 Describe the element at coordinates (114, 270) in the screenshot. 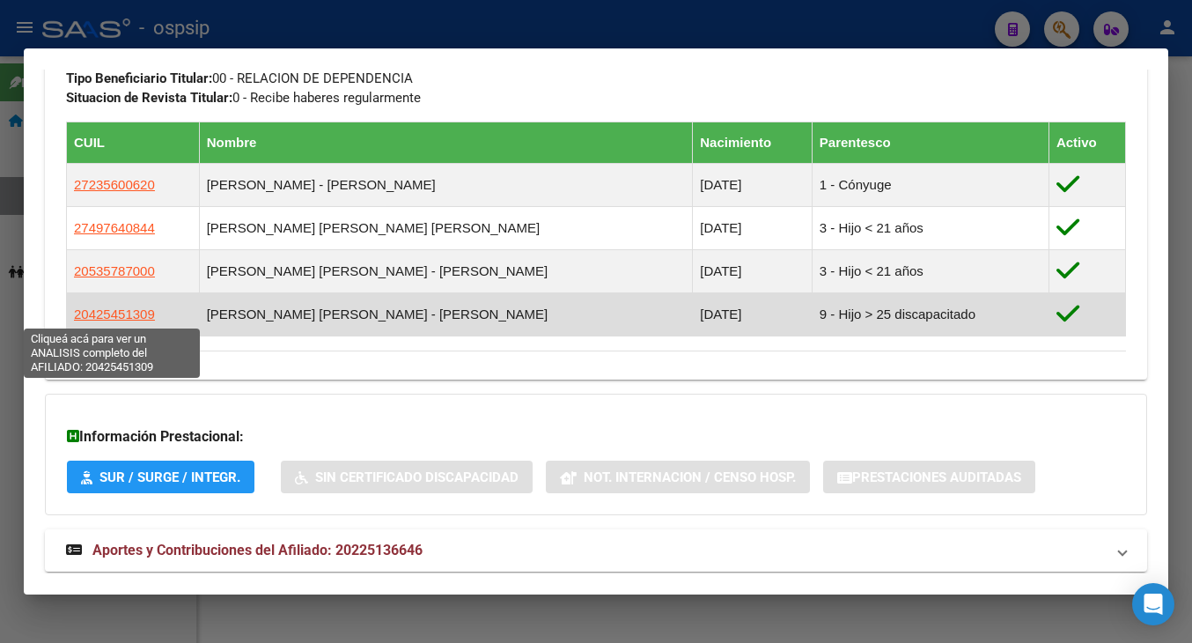

I see `span: 20535787000` at that location.